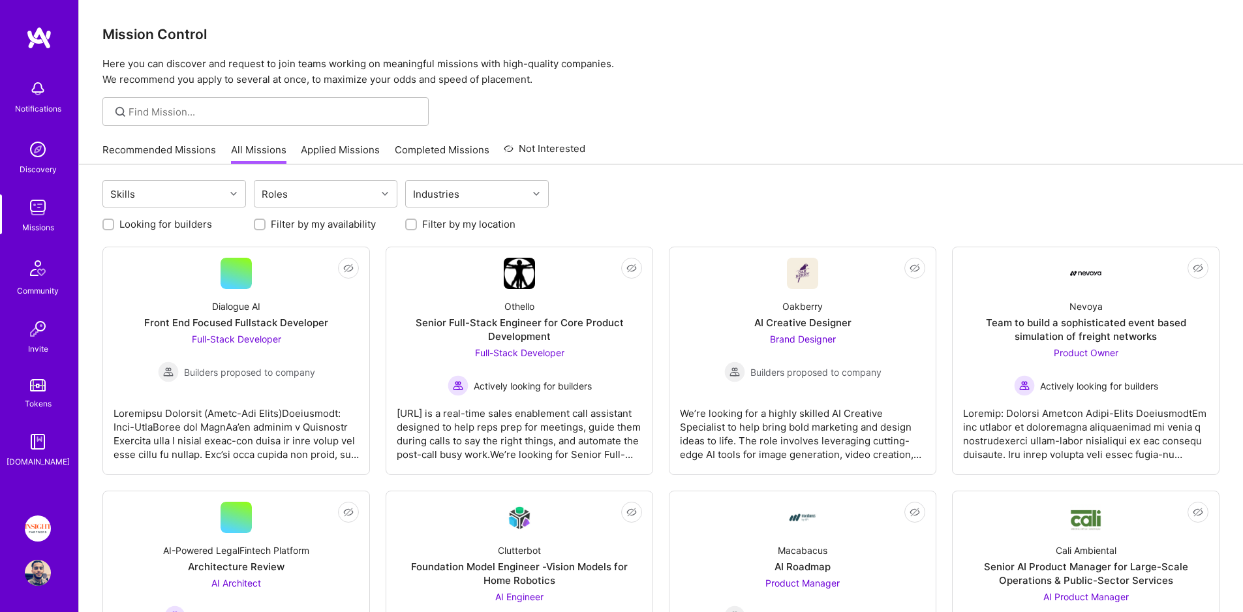  I want to click on a: Insight Partners: Data & AI - Sourcing, so click(38, 529).